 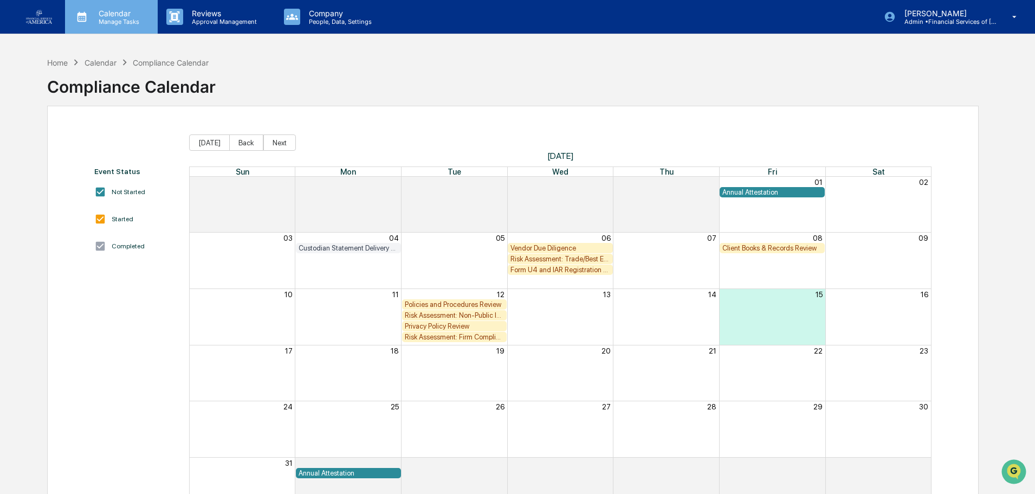 What do you see at coordinates (713, 351) in the screenshot?
I see `button: 21` at bounding box center [713, 351].